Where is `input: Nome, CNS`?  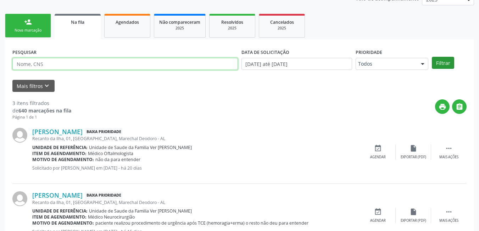
input: Nome, CNS is located at coordinates (125, 64).